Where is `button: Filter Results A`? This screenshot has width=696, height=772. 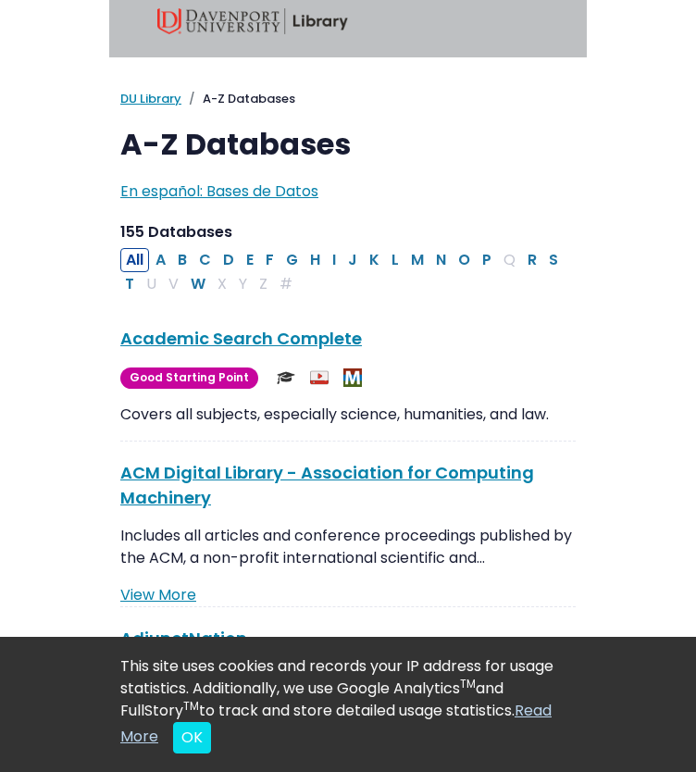
button: Filter Results A is located at coordinates (160, 260).